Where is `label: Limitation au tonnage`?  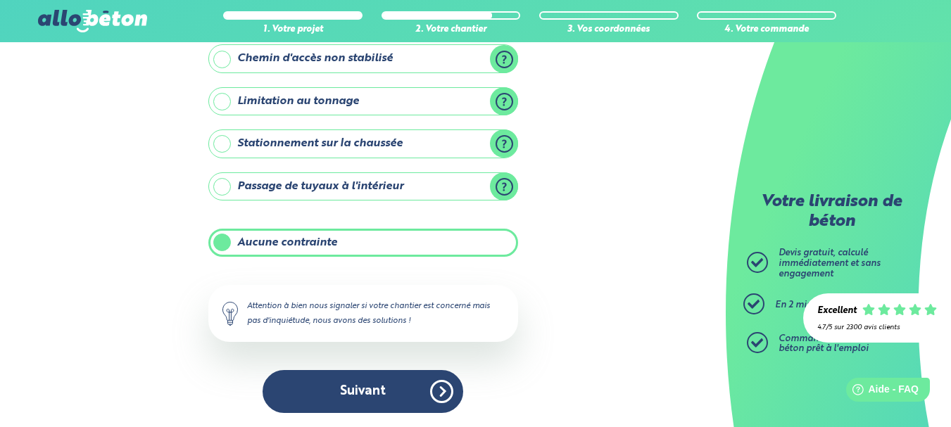
label: Limitation au tonnage is located at coordinates (363, 101).